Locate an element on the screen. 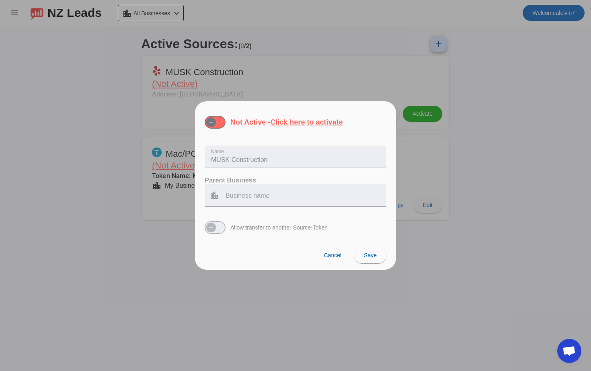 The width and height of the screenshot is (591, 371). span: Cancel is located at coordinates (333, 255).